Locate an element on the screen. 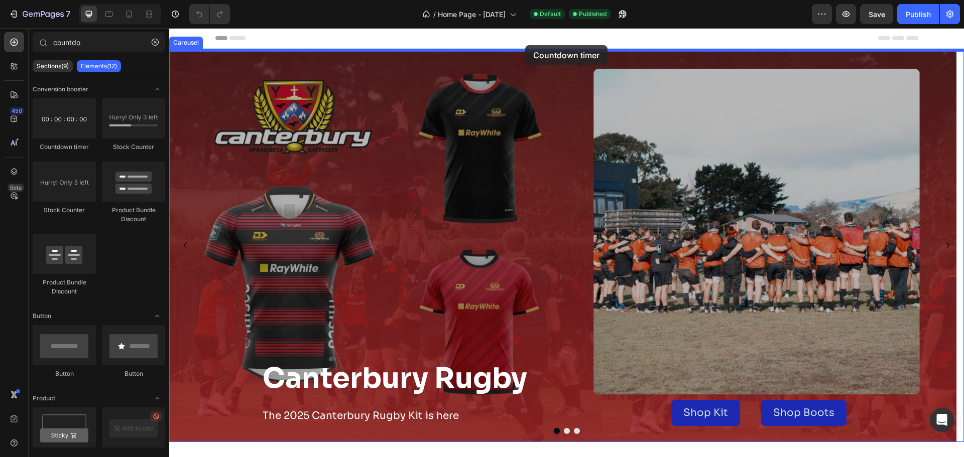 The width and height of the screenshot is (964, 457). p: 7 is located at coordinates (68, 14).